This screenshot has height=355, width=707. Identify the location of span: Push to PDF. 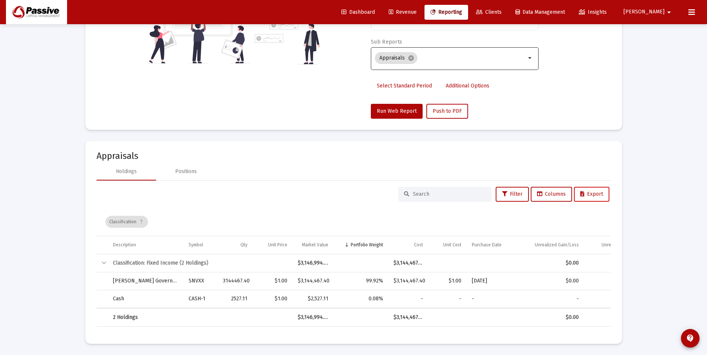
(447, 111).